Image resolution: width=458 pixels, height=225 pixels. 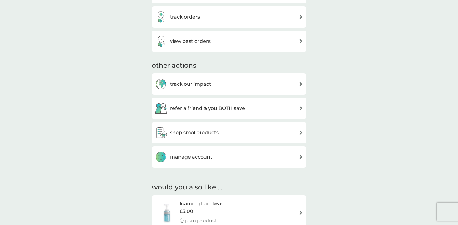 I want to click on h6: foaming handwash, so click(x=203, y=203).